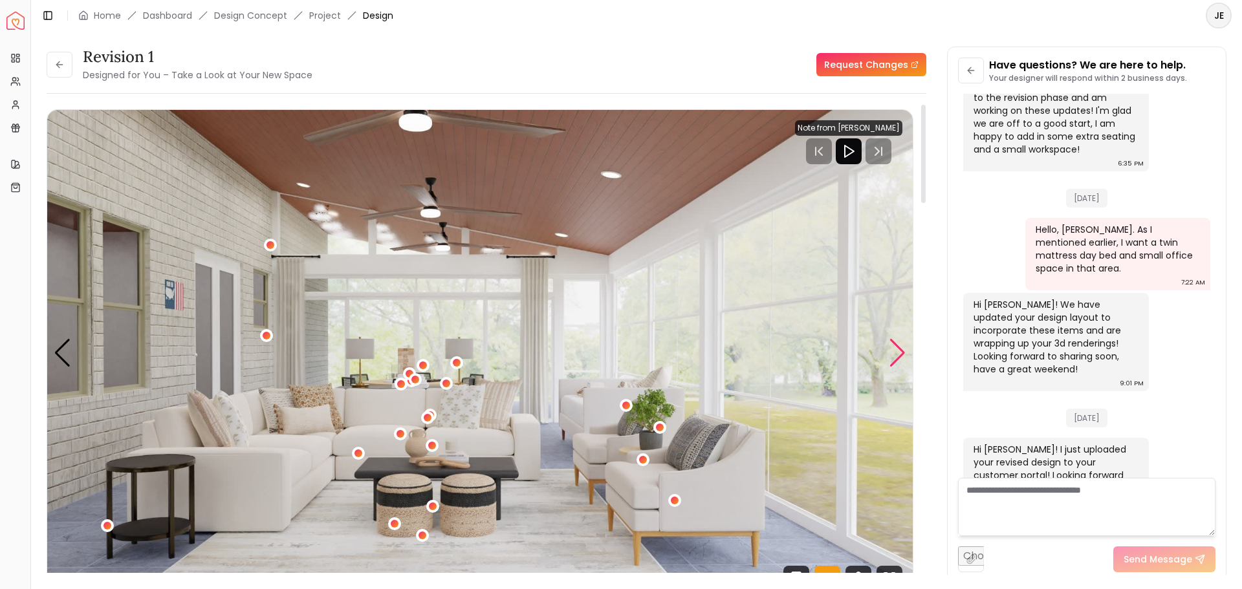 The image size is (1242, 589). I want to click on svg: Play, so click(849, 151).